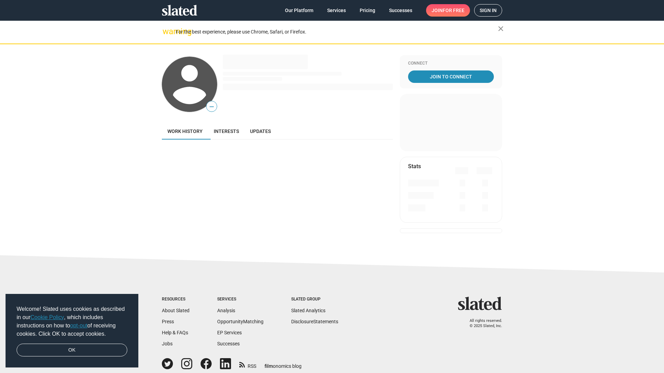 The image size is (664, 373). I want to click on a: Pricing, so click(367, 10).